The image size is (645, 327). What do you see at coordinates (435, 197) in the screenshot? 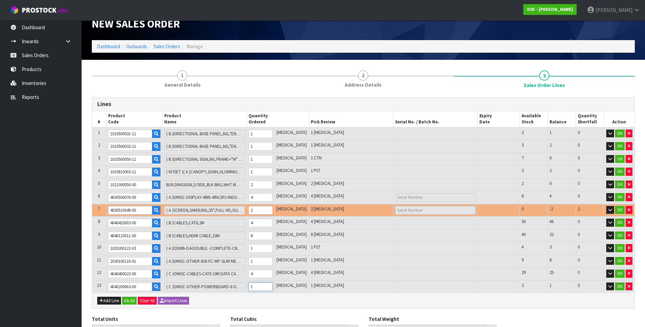
I see `input: Serial Number` at bounding box center [435, 197].